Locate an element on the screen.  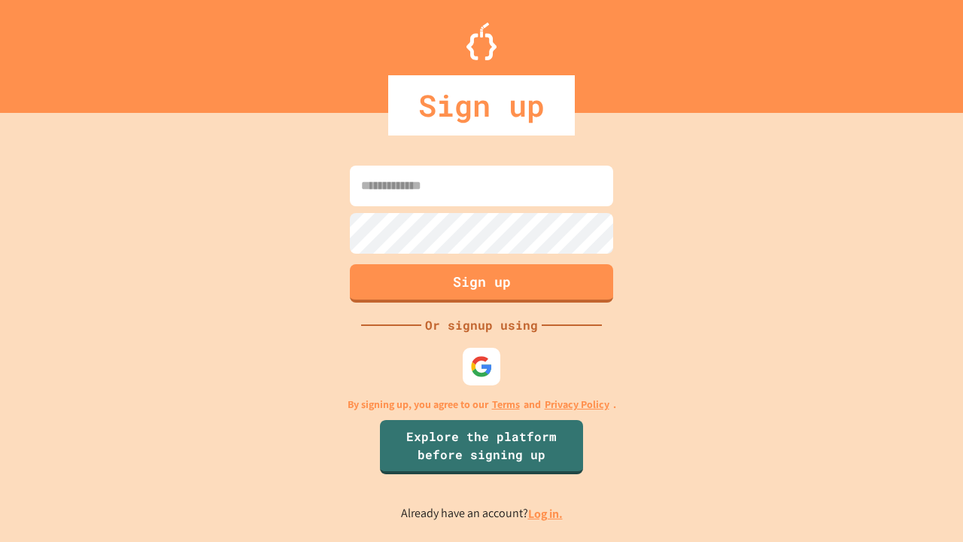
div: Sign up is located at coordinates (482, 105).